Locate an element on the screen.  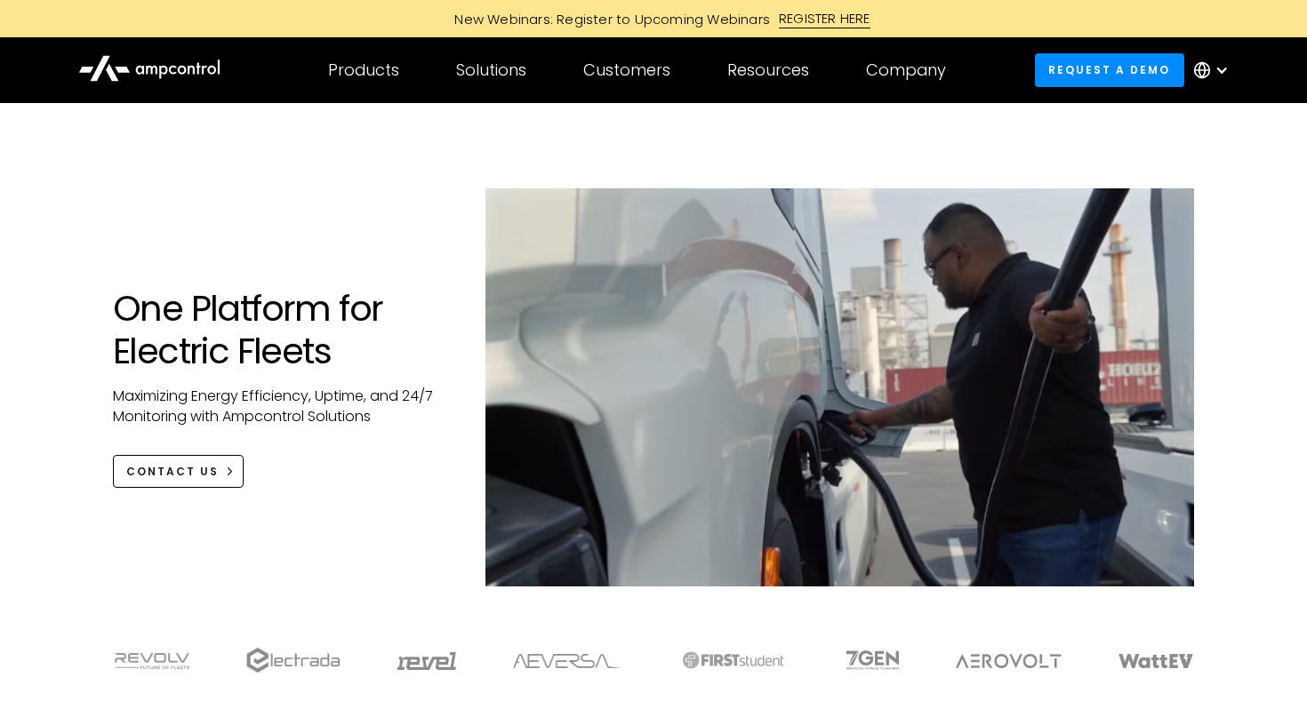
img: electrada logo is located at coordinates (292, 660).